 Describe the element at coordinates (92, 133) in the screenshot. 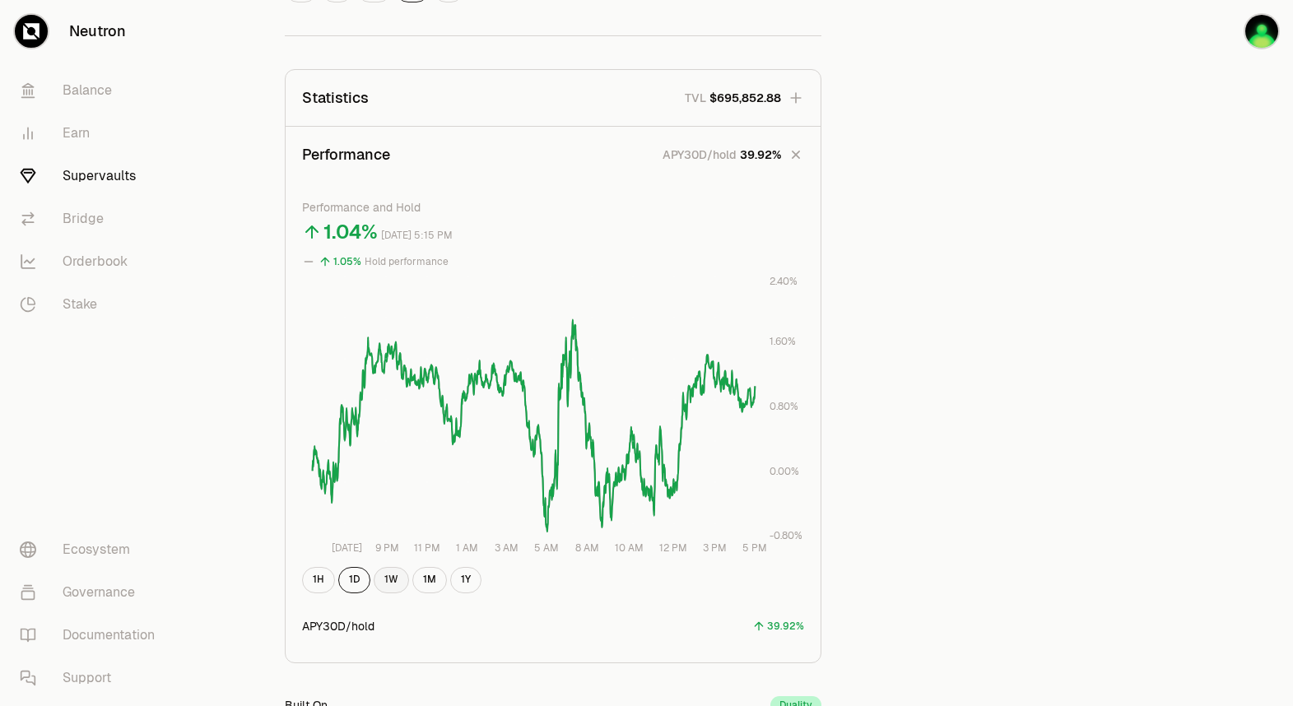

I see `a: Earn` at that location.